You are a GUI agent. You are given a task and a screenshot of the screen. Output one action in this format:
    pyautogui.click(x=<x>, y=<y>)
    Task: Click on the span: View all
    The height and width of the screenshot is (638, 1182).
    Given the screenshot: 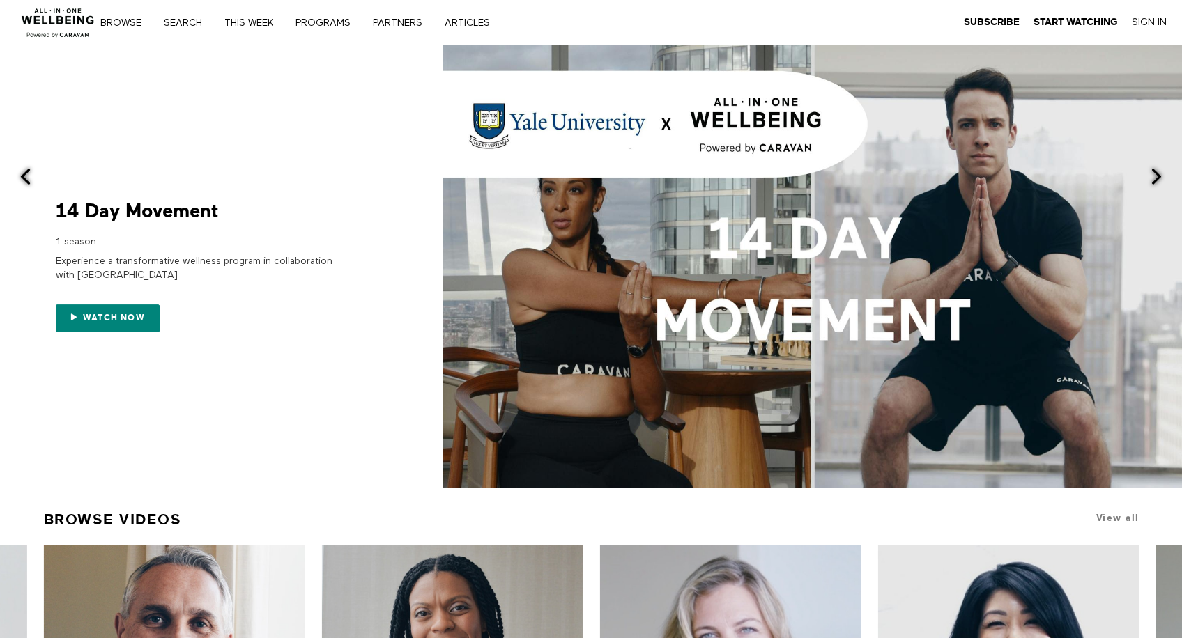 What is the action you would take?
    pyautogui.click(x=1118, y=518)
    